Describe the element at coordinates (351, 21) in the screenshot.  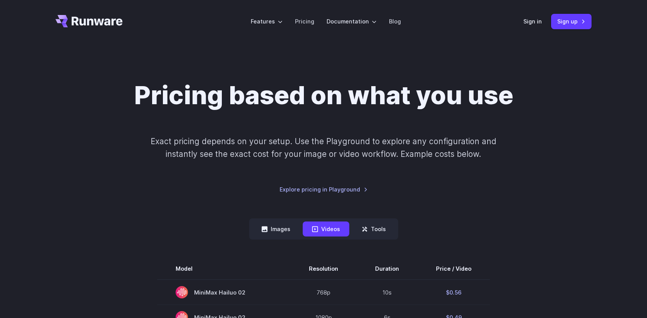
I see `label: Documentation` at that location.